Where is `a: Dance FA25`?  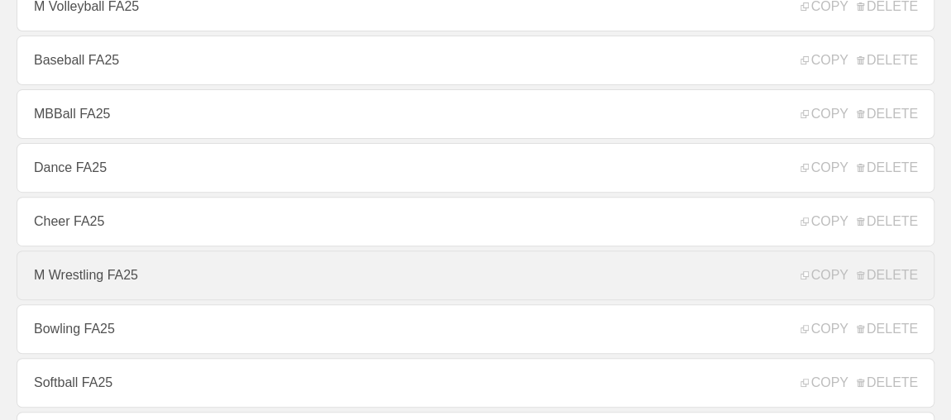 a: Dance FA25 is located at coordinates (476, 168).